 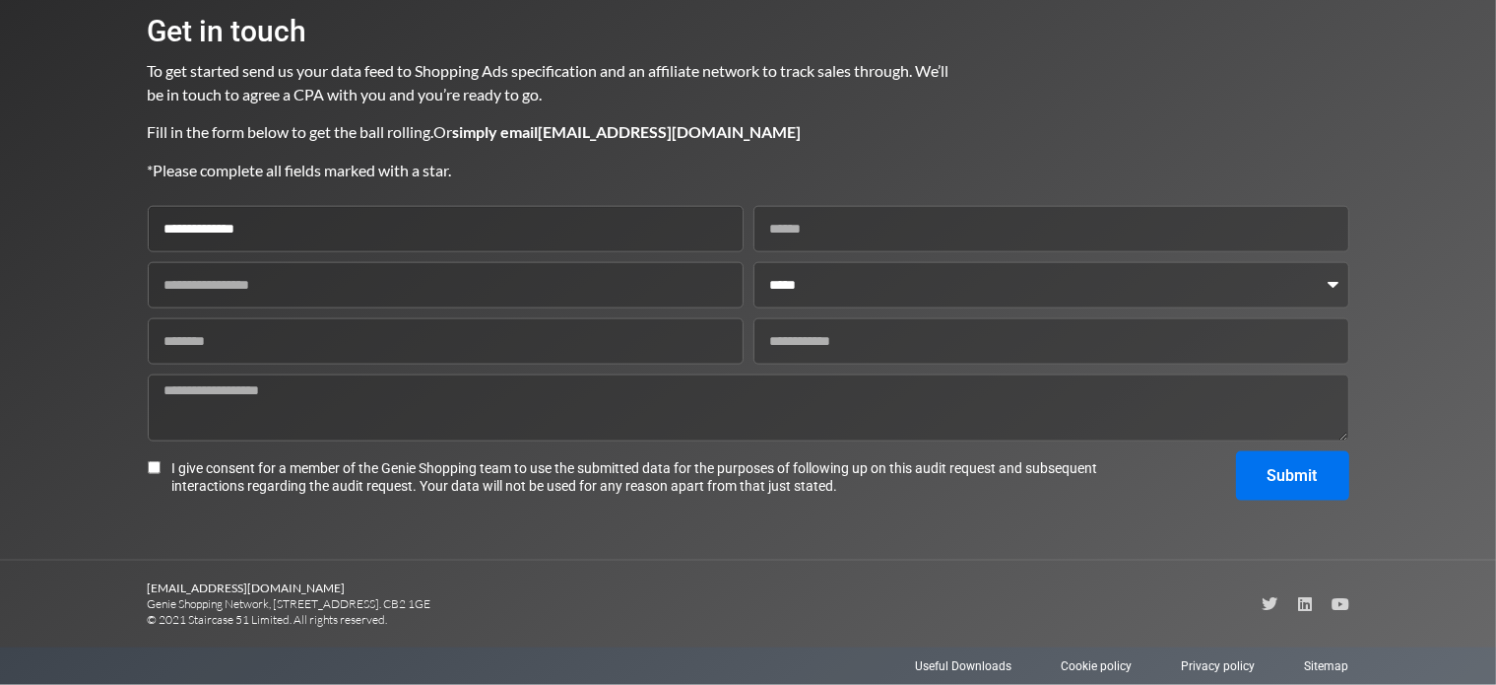 I want to click on span: Sitemap, so click(x=1327, y=666).